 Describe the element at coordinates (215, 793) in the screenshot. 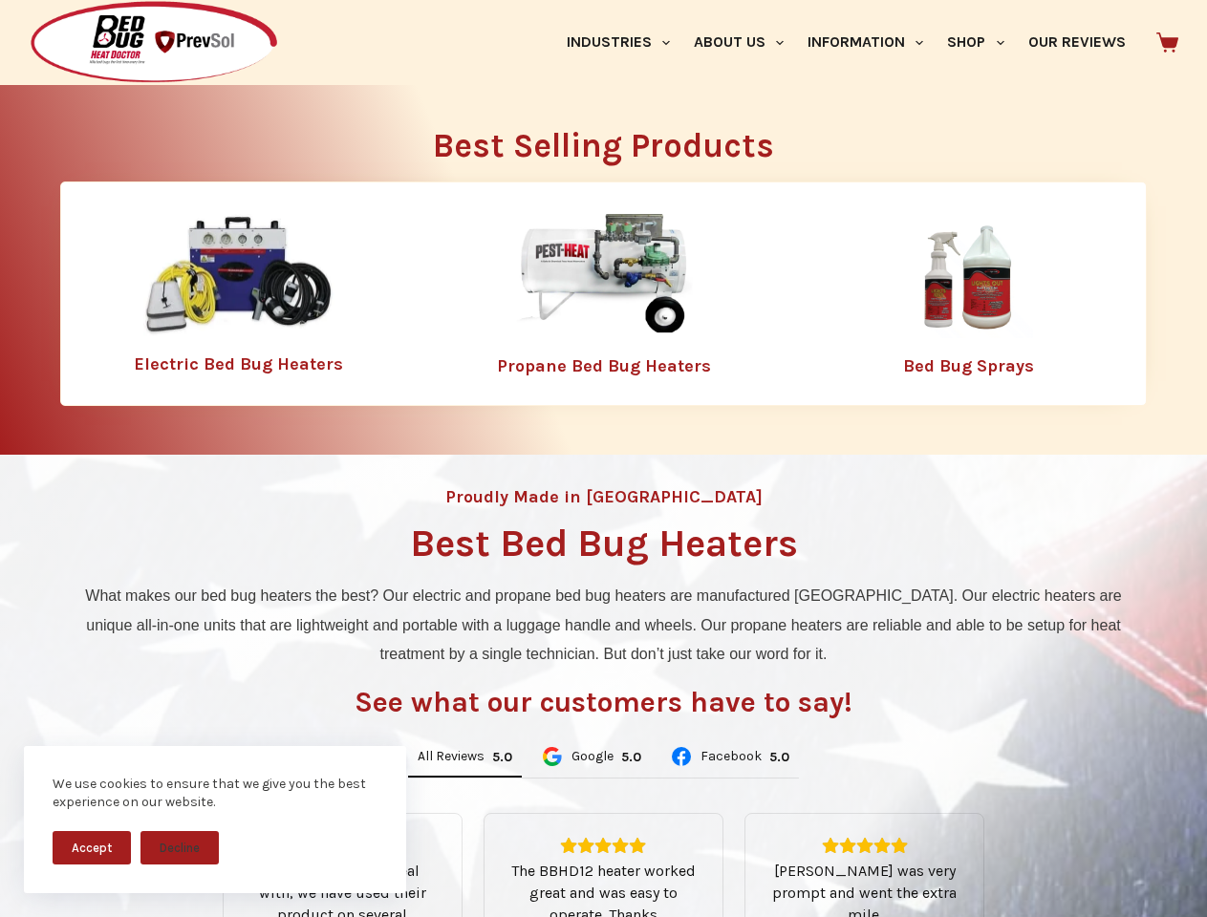

I see `div: We use cookies to ensure that we give you the best experience on our website.` at that location.